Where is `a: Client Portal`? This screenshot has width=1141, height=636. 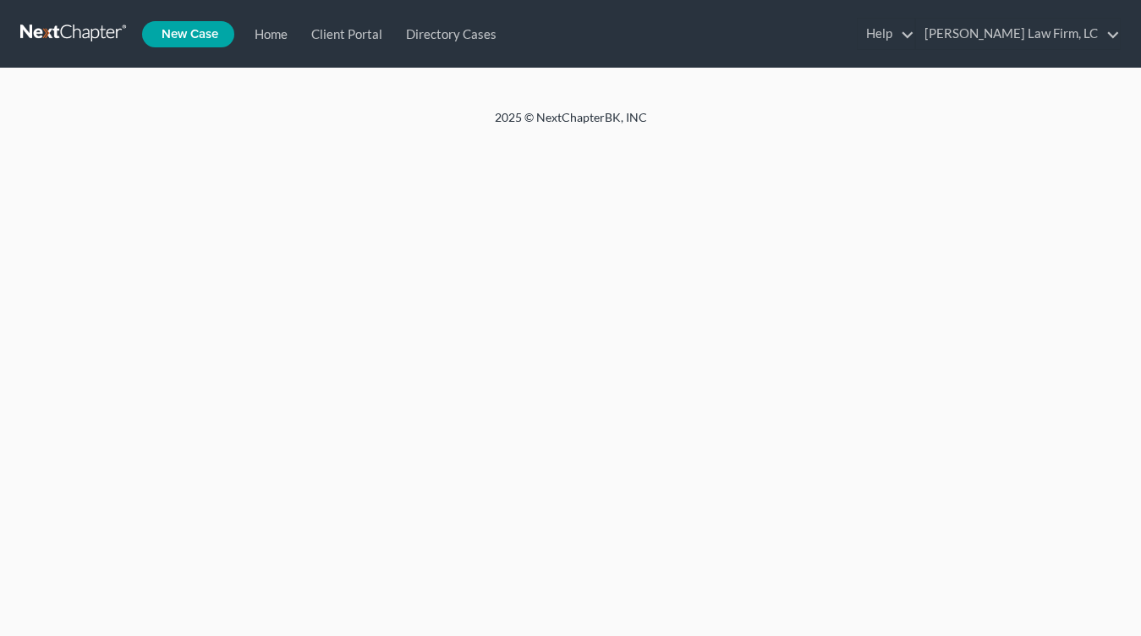
a: Client Portal is located at coordinates (343, 34).